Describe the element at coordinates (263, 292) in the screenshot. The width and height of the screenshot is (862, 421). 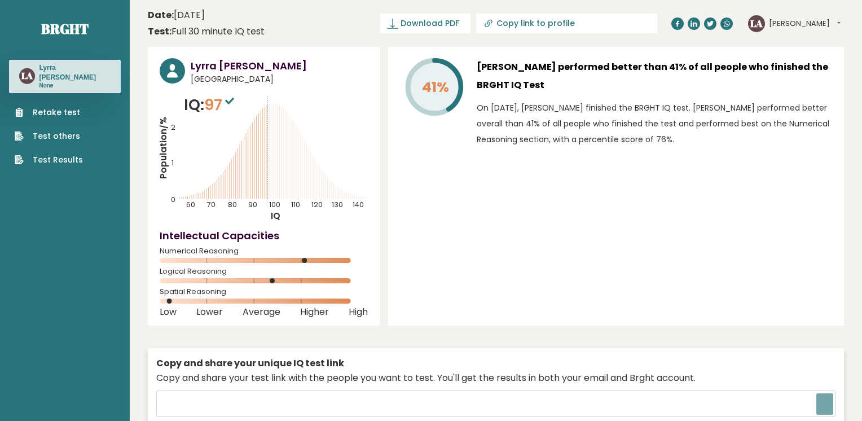
I see `span: Spatial Reasoning` at that location.